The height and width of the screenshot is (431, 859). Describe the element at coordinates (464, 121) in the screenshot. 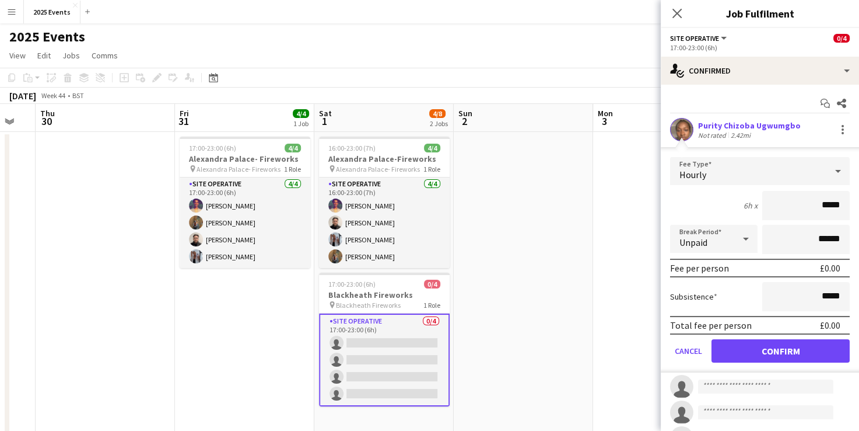

I see `span: 2` at that location.